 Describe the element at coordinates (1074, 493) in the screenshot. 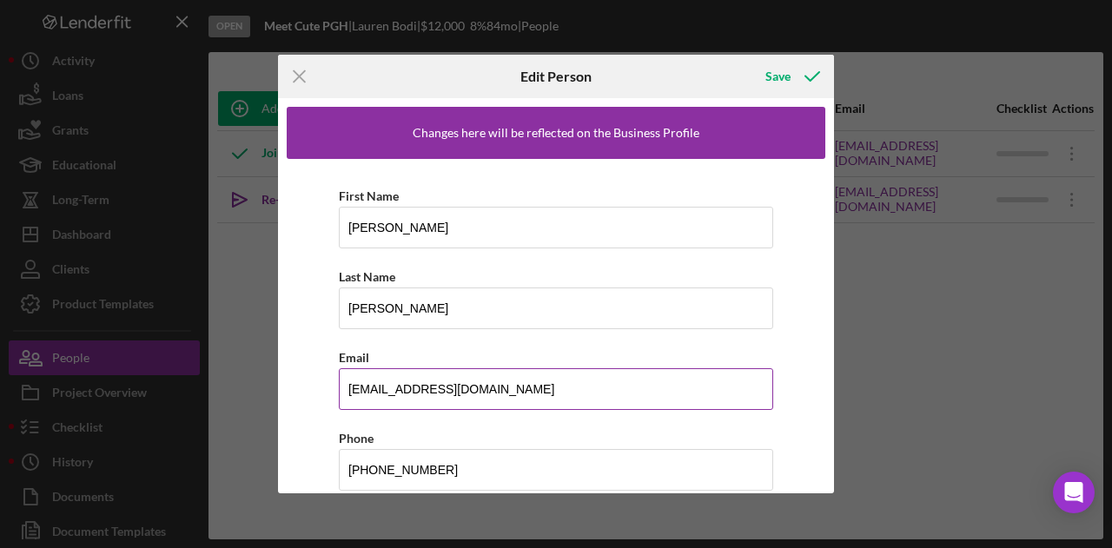

I see `div: Open Intercom Messenger` at that location.